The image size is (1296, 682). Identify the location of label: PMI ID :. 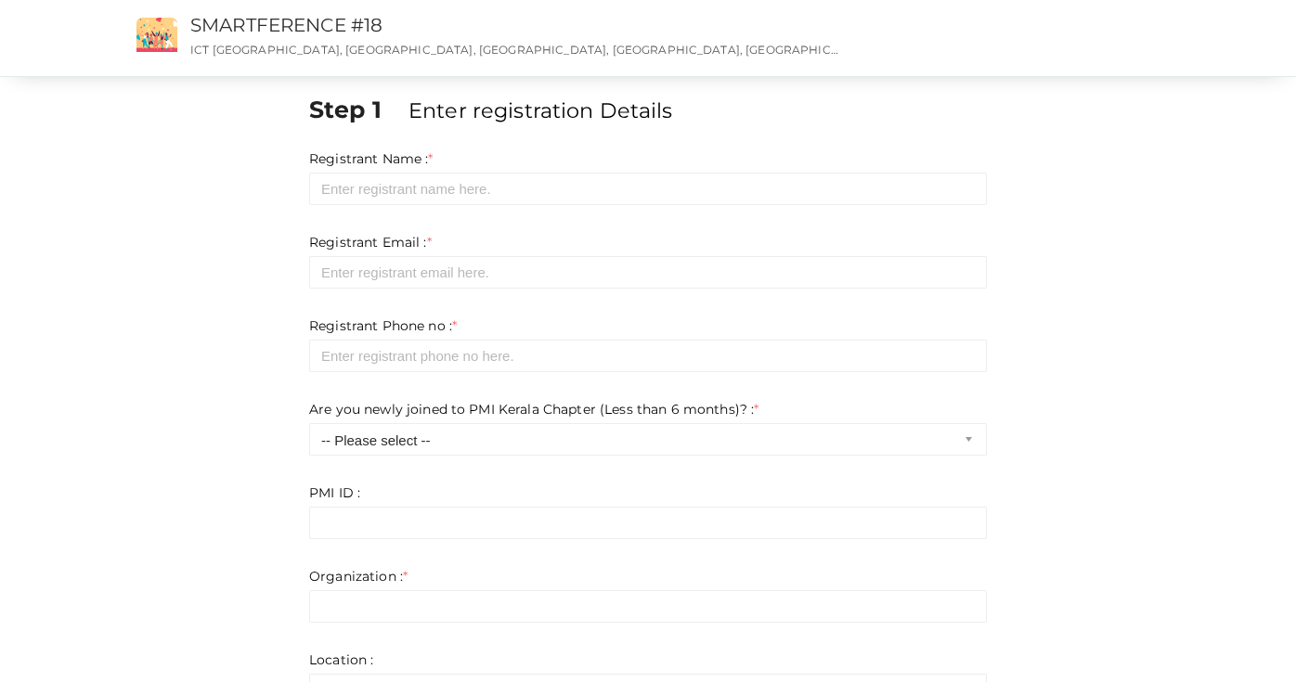
(334, 493).